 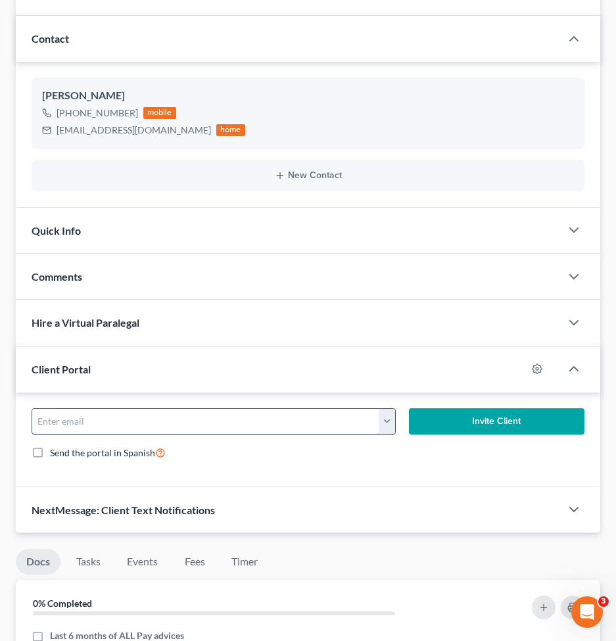 I want to click on div: home, so click(x=231, y=130).